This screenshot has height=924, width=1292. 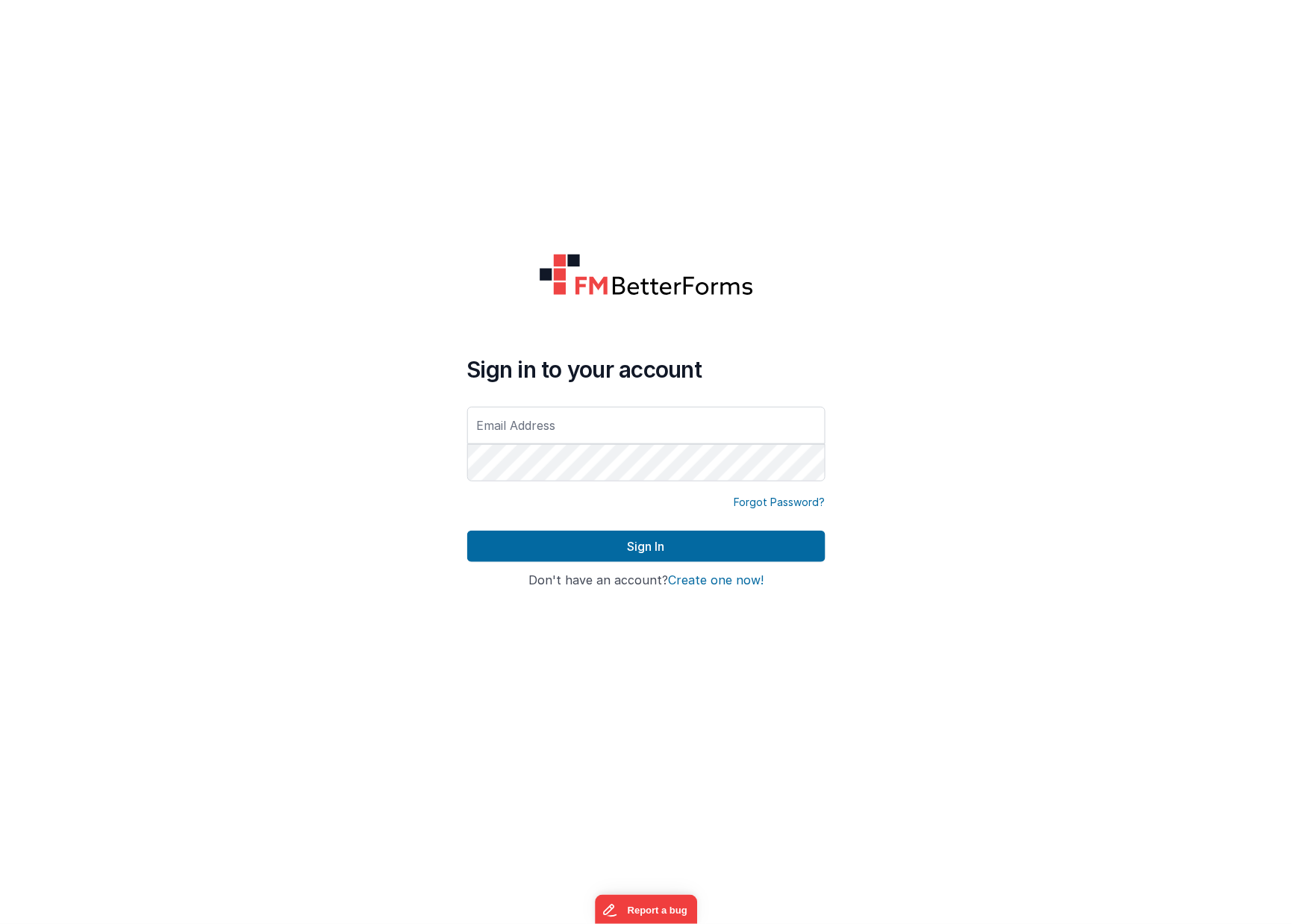 What do you see at coordinates (716, 581) in the screenshot?
I see `button: Create one now!` at bounding box center [716, 581].